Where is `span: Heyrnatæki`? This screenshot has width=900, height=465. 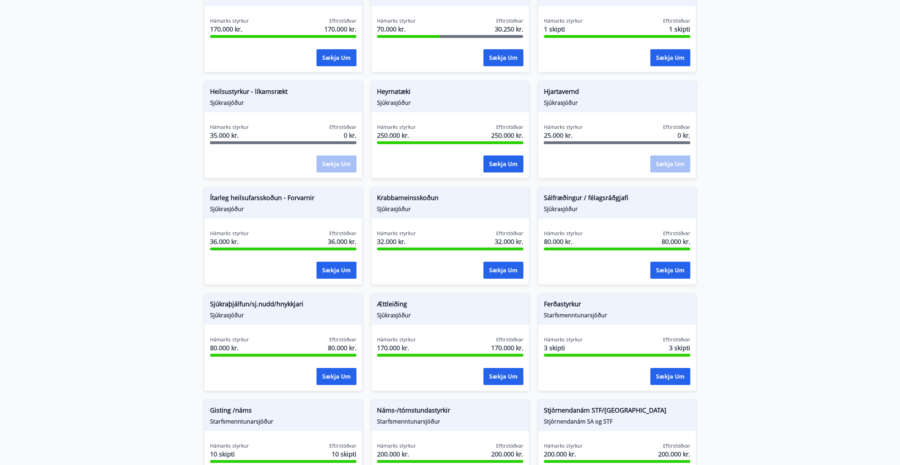
span: Heyrnatæki is located at coordinates (450, 93).